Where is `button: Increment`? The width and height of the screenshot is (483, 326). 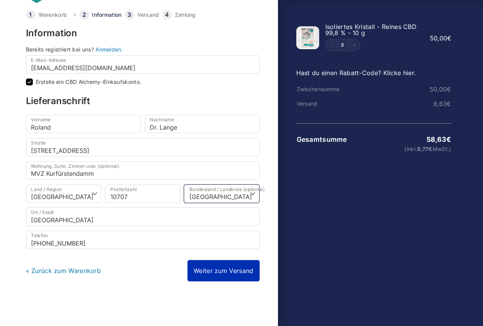 button: Increment is located at coordinates (354, 45).